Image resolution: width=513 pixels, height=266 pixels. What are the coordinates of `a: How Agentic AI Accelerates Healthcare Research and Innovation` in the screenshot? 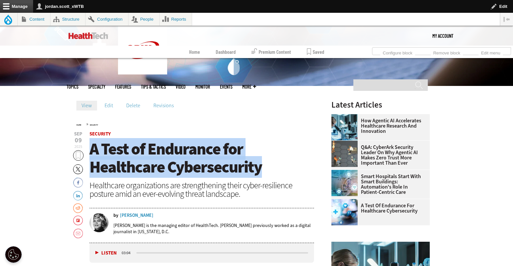 It's located at (379, 126).